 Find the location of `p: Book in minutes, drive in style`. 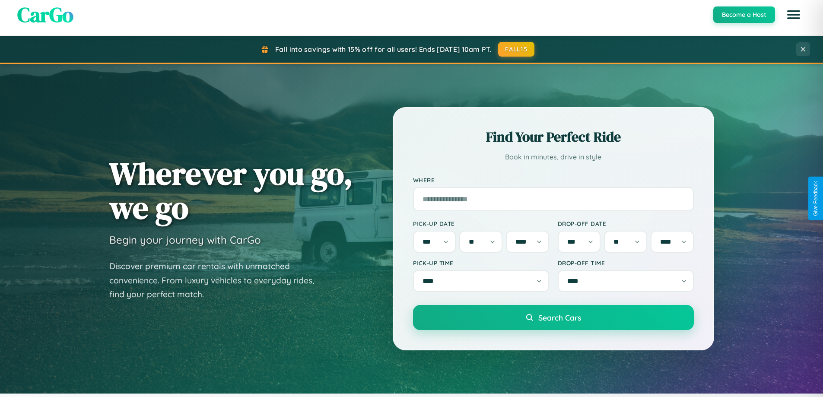

p: Book in minutes, drive in style is located at coordinates (553, 157).